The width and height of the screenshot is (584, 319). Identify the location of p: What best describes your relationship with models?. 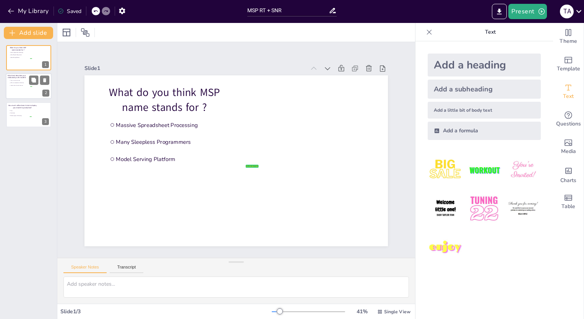
(17, 77).